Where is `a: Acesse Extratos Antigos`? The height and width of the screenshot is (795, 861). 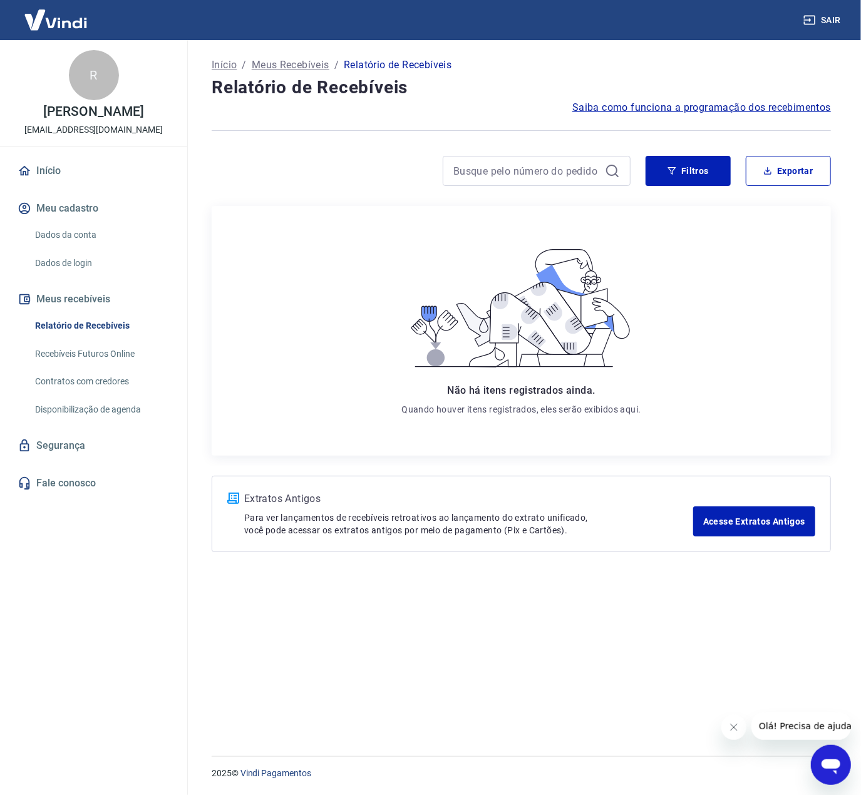
a: Acesse Extratos Antigos is located at coordinates (754, 521).